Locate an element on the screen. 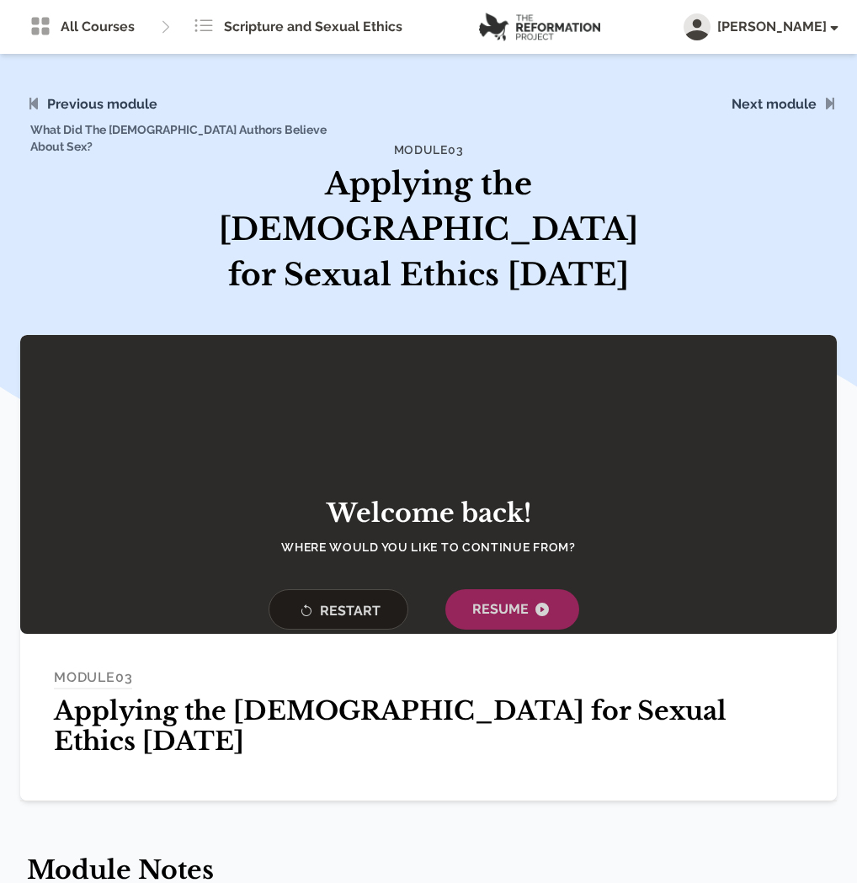 This screenshot has height=883, width=857. h4: MODULE 03 is located at coordinates (93, 679).